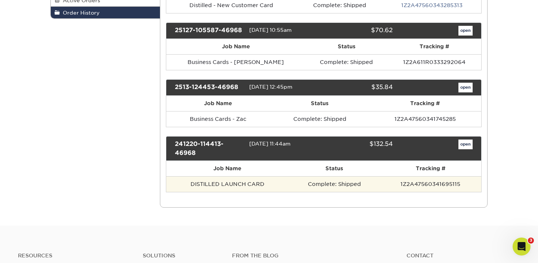 This screenshot has height=263, width=538. I want to click on h4: From the Blog, so click(309, 255).